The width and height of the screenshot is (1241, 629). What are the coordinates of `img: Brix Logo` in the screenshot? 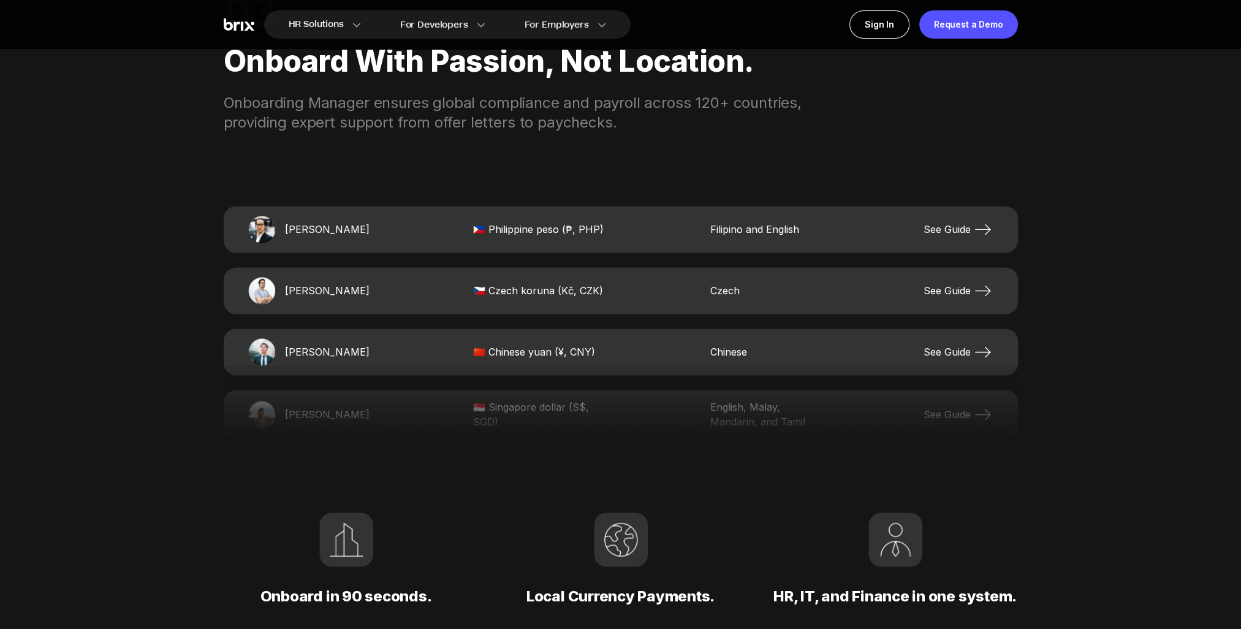 It's located at (239, 25).